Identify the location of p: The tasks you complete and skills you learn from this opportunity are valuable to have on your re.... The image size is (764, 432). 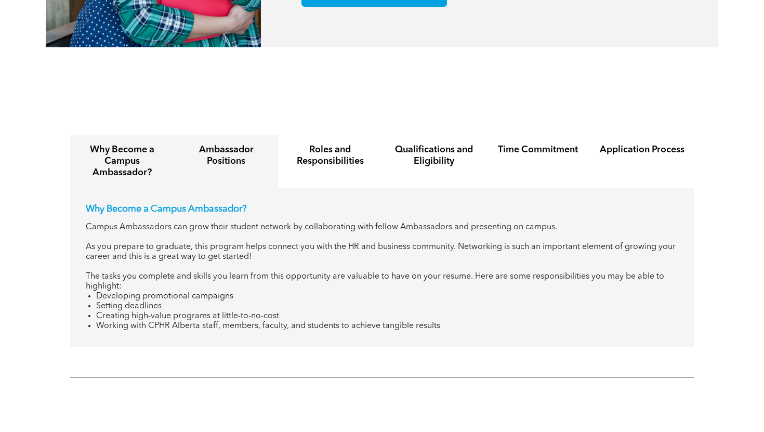
(382, 282).